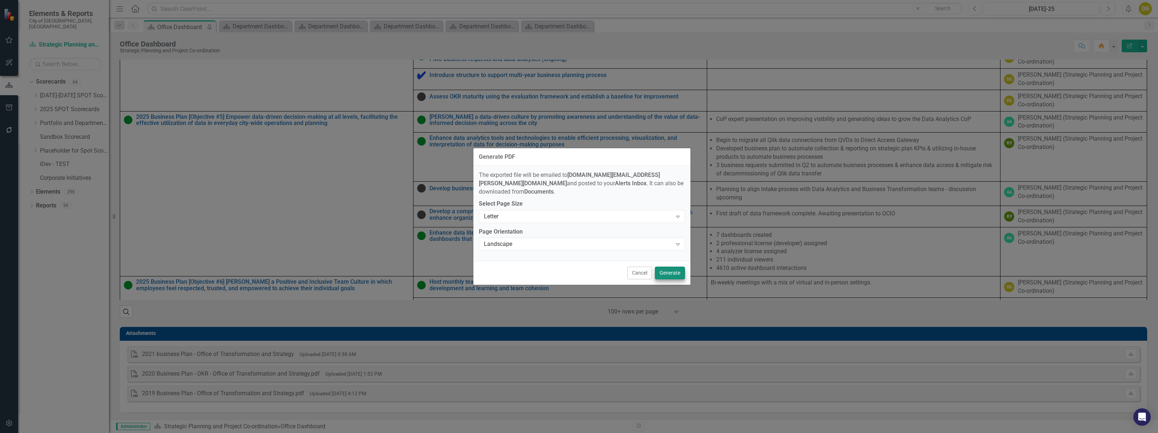 Image resolution: width=1158 pixels, height=433 pixels. Describe the element at coordinates (578, 216) in the screenshot. I see `div: Letter` at that location.